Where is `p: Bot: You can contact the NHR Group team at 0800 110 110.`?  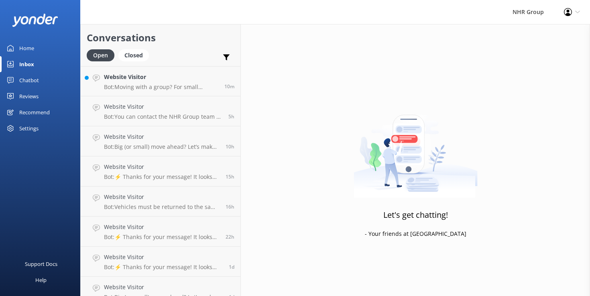
p: Bot: You can contact the NHR Group team at 0800 110 110. is located at coordinates (163, 117).